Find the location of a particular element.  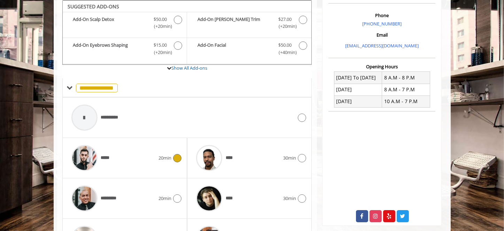

span: $27.00 is located at coordinates (285, 19).